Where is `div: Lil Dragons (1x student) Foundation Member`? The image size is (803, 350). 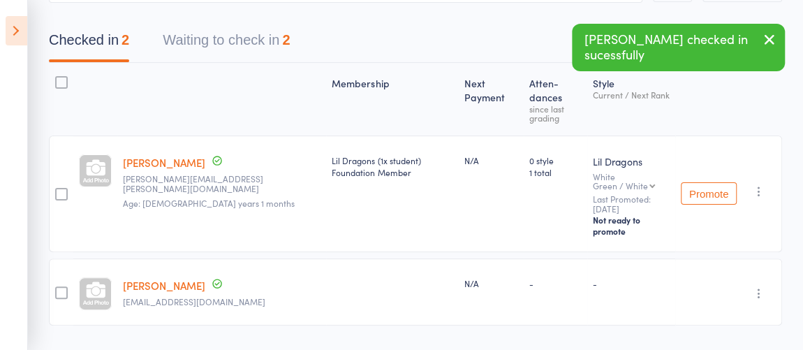 div: Lil Dragons (1x student) Foundation Member is located at coordinates (392, 166).